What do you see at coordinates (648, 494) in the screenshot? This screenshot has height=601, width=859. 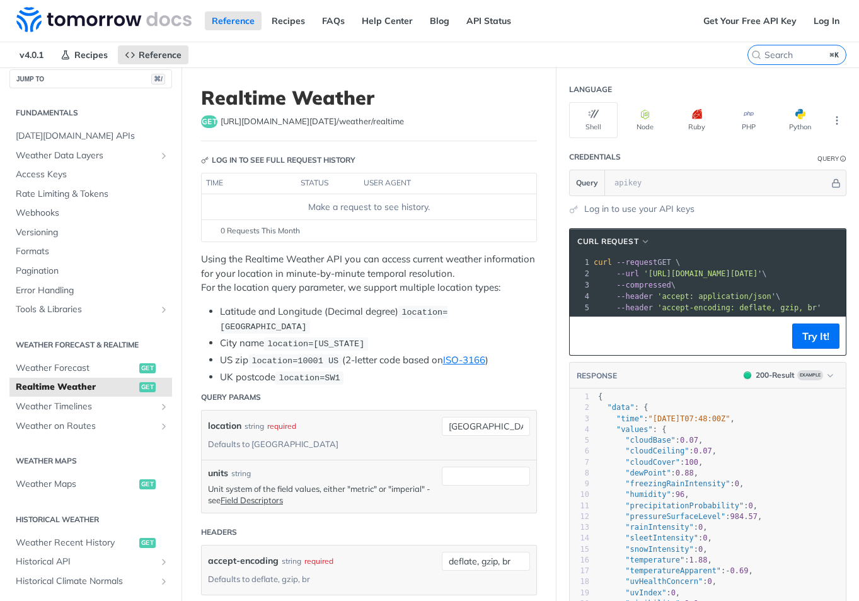 I see `span: "humidity"` at bounding box center [648, 494].